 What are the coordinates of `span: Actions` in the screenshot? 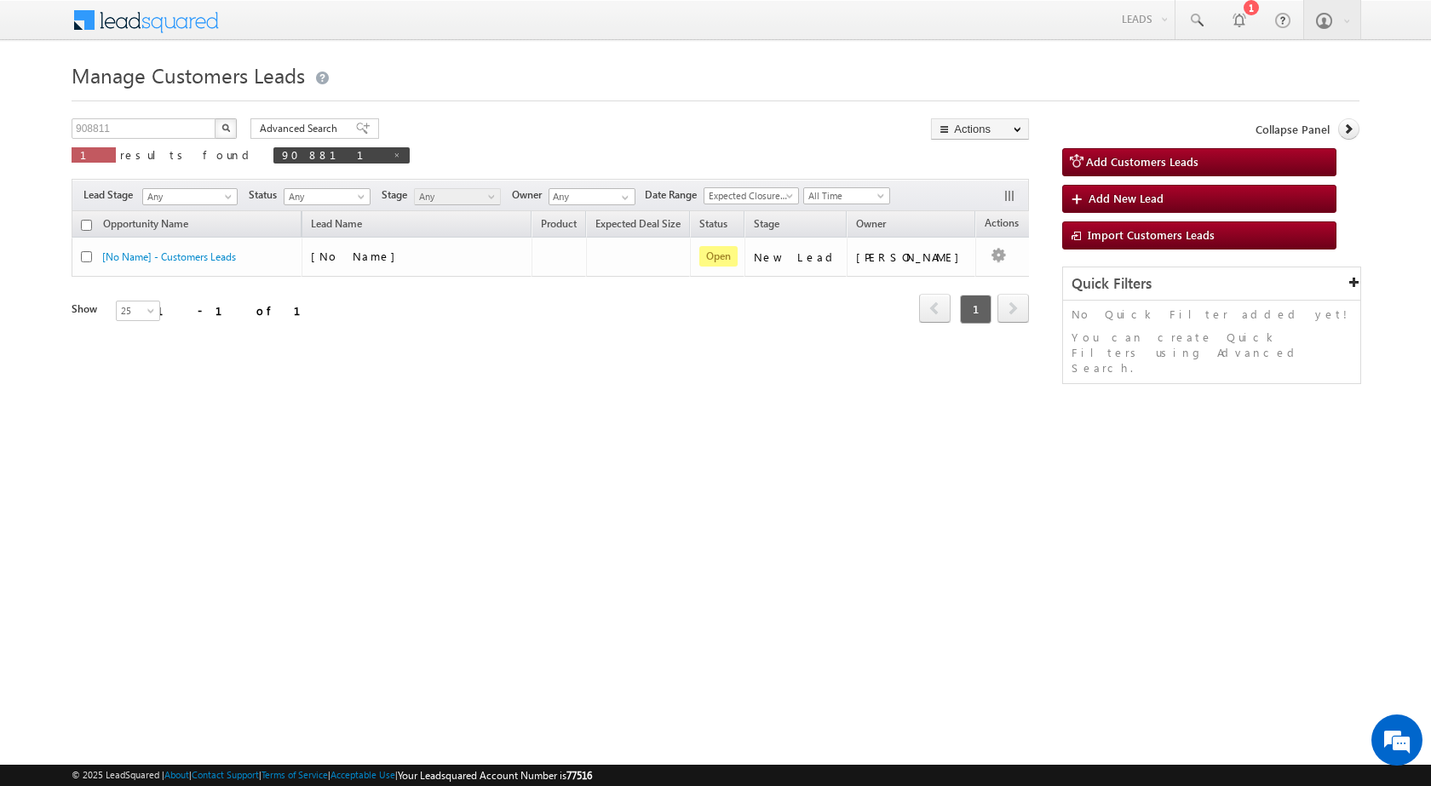 It's located at (1002, 225).